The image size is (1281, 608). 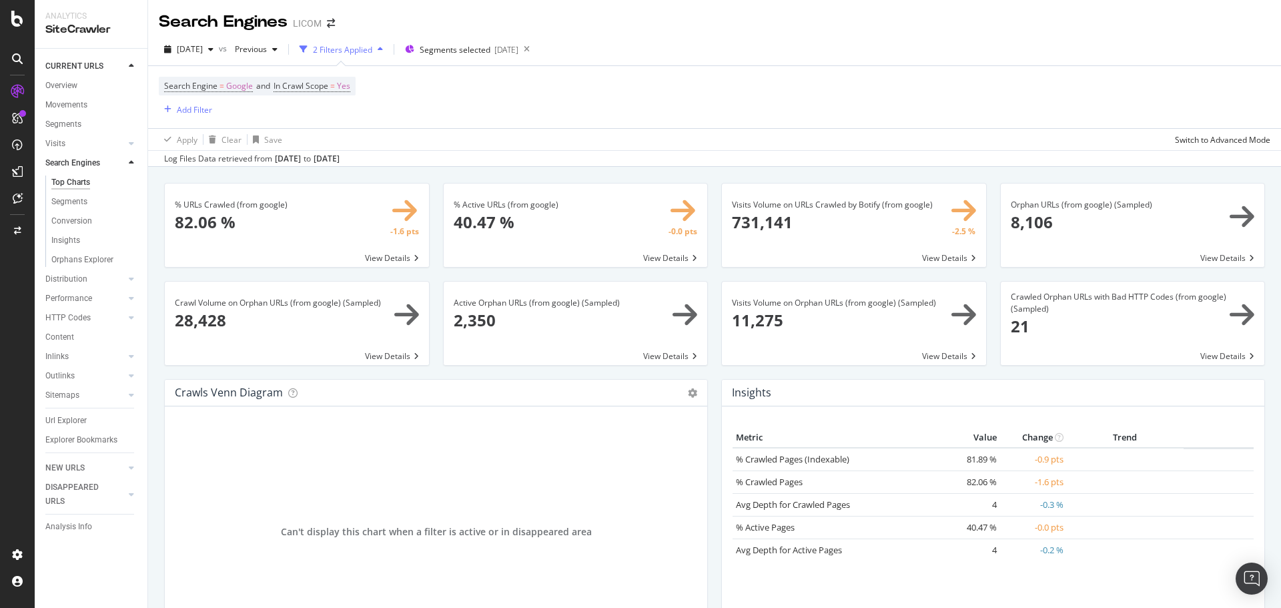 What do you see at coordinates (1033, 438) in the screenshot?
I see `th: Change` at bounding box center [1033, 438].